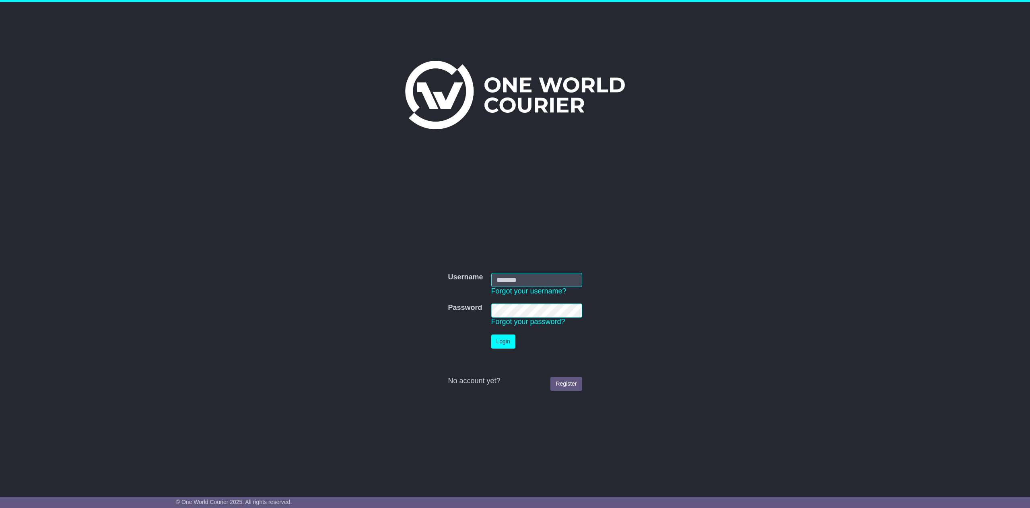  What do you see at coordinates (465, 308) in the screenshot?
I see `label: Password` at bounding box center [465, 308].